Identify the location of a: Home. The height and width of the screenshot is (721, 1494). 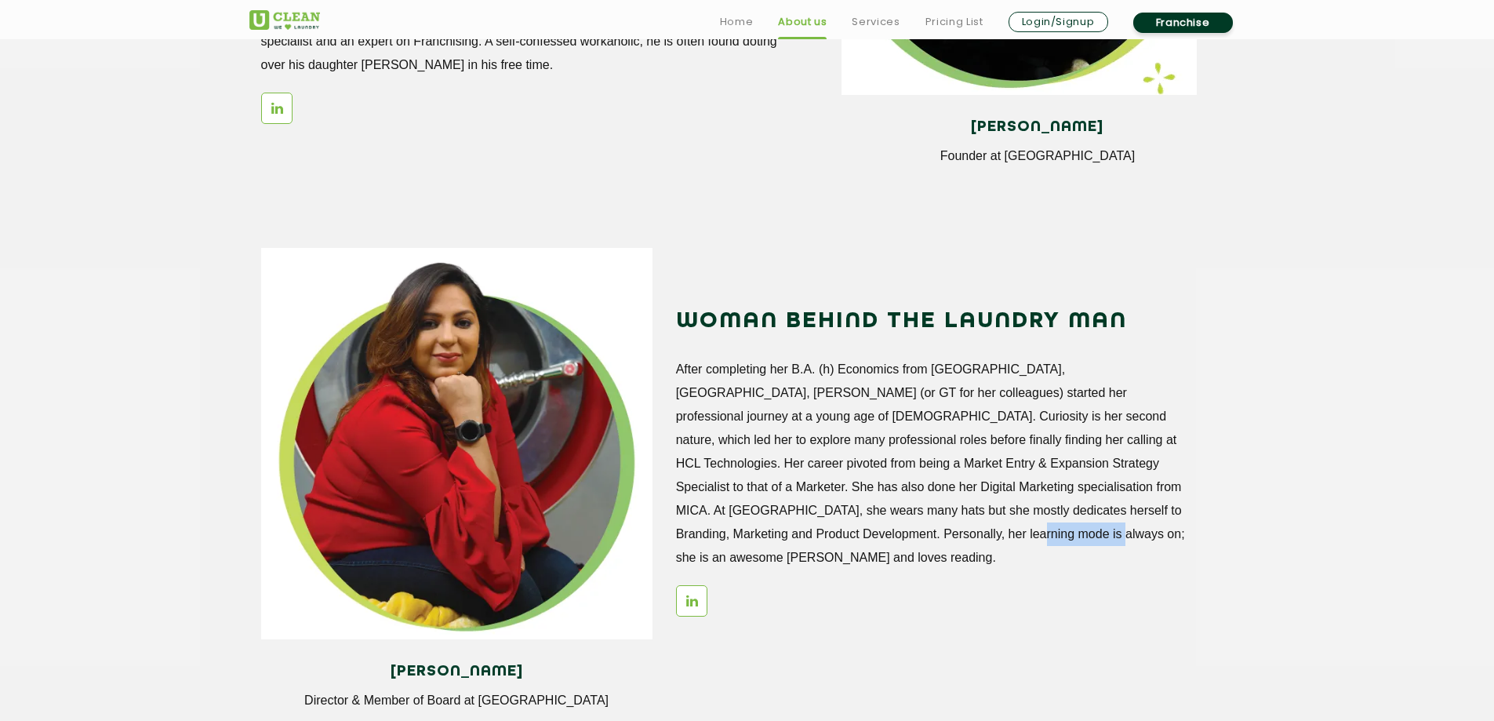
(737, 22).